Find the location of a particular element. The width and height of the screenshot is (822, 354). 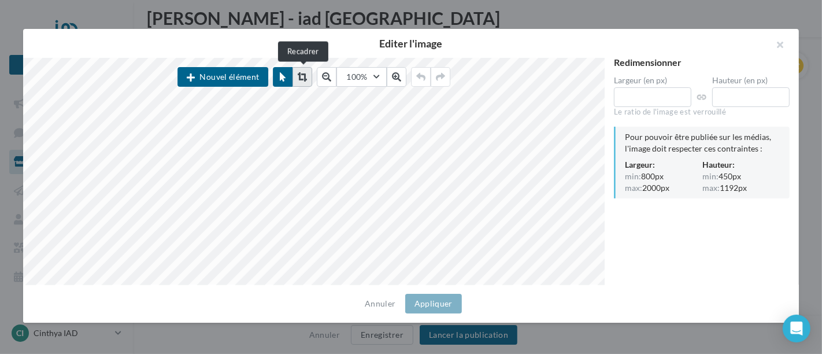

div: 1192px is located at coordinates (742, 188).